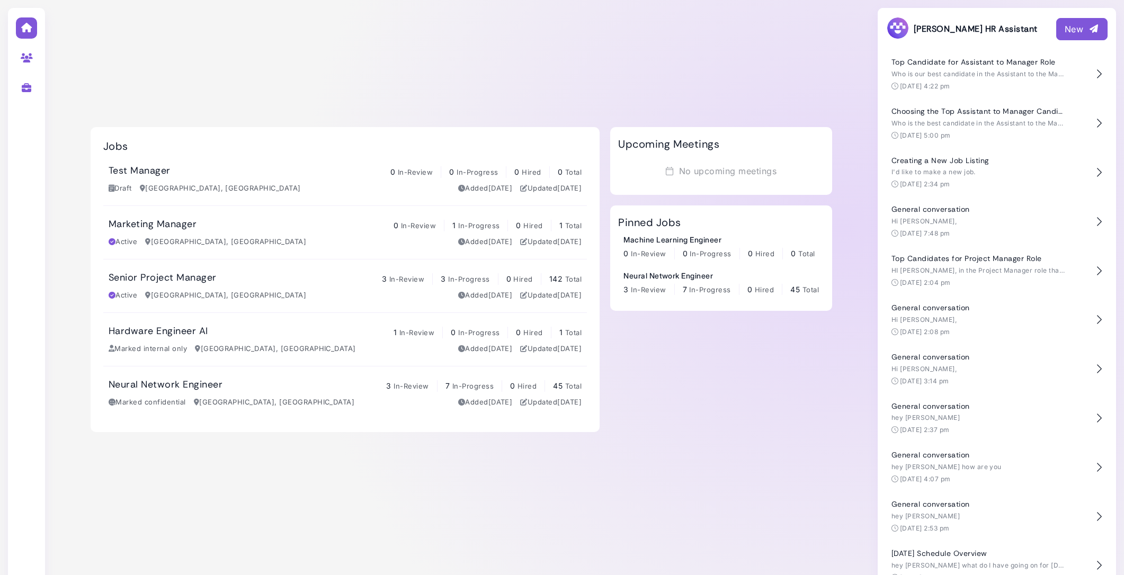 The width and height of the screenshot is (1124, 575). Describe the element at coordinates (649, 222) in the screenshot. I see `h2: Pinned Jobs` at that location.